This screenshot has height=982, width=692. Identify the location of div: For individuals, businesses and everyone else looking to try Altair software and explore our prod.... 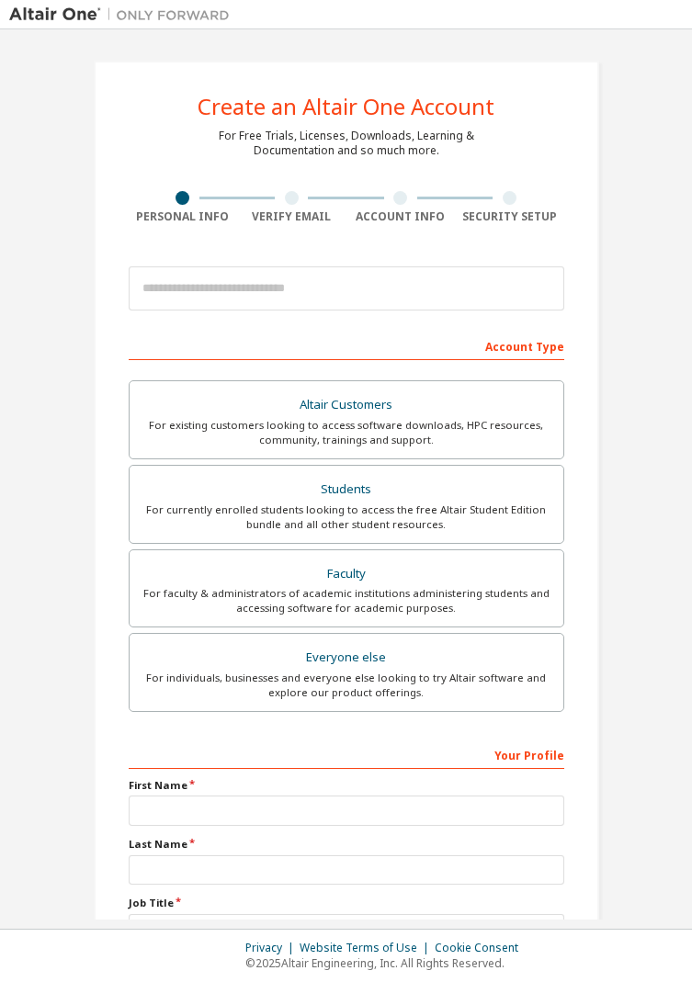
(346, 685).